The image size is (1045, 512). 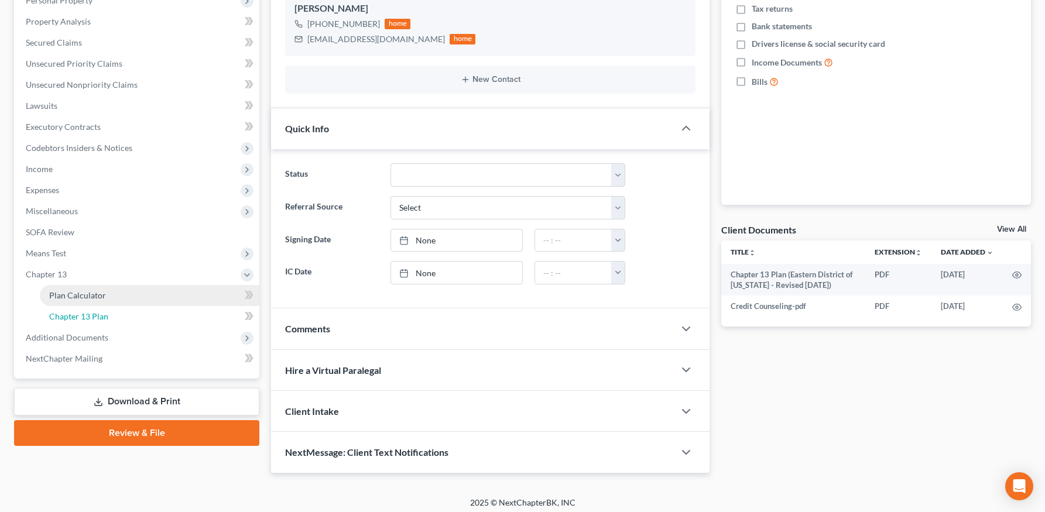 What do you see at coordinates (793, 306) in the screenshot?
I see `td: Credit Counseling-pdf` at bounding box center [793, 306].